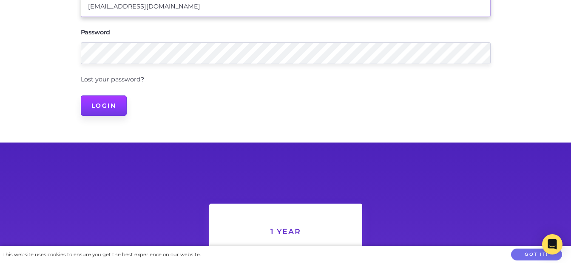  I want to click on a: Lost your password?, so click(112, 79).